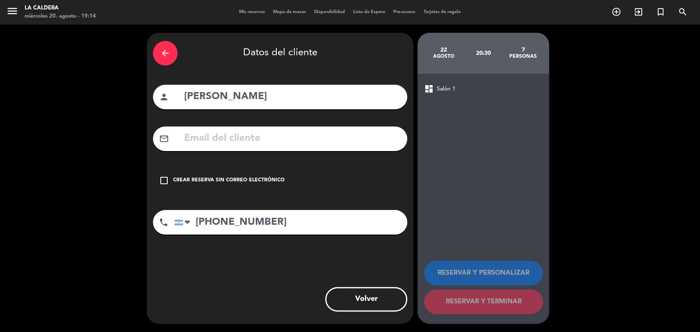 Image resolution: width=700 pixels, height=332 pixels. Describe the element at coordinates (523, 57) in the screenshot. I see `div: personas` at that location.